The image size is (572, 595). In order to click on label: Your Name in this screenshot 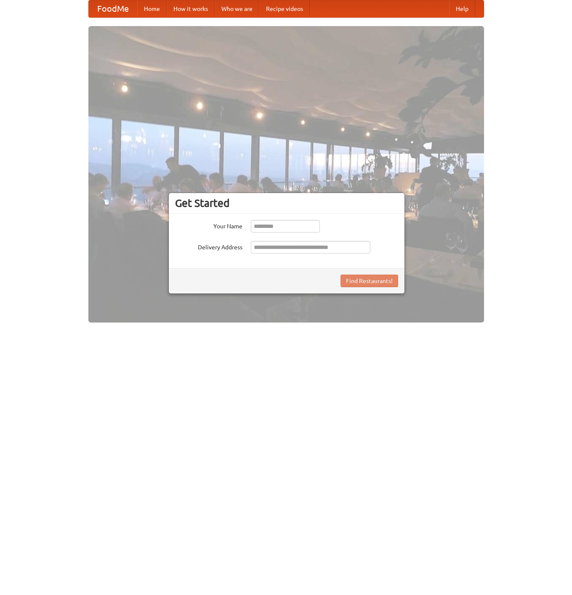, I will do `click(209, 225)`.